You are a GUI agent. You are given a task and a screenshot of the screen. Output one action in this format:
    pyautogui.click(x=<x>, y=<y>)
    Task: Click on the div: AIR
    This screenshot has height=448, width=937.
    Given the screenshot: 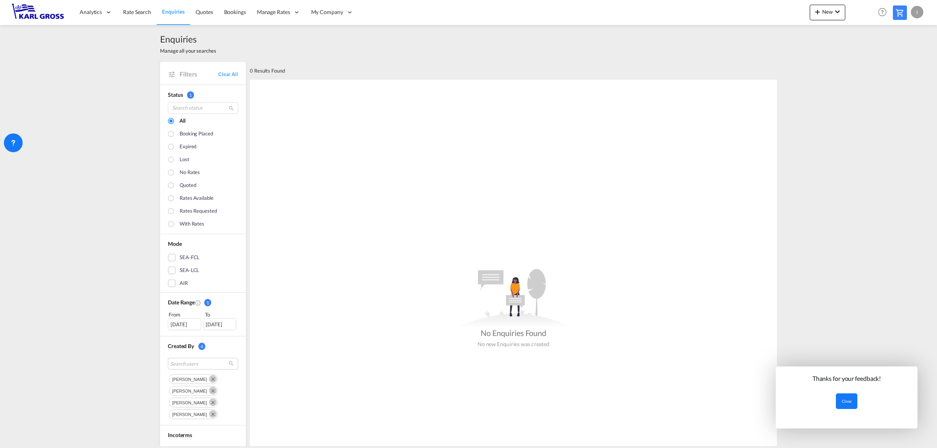 What is the action you would take?
    pyautogui.click(x=184, y=283)
    